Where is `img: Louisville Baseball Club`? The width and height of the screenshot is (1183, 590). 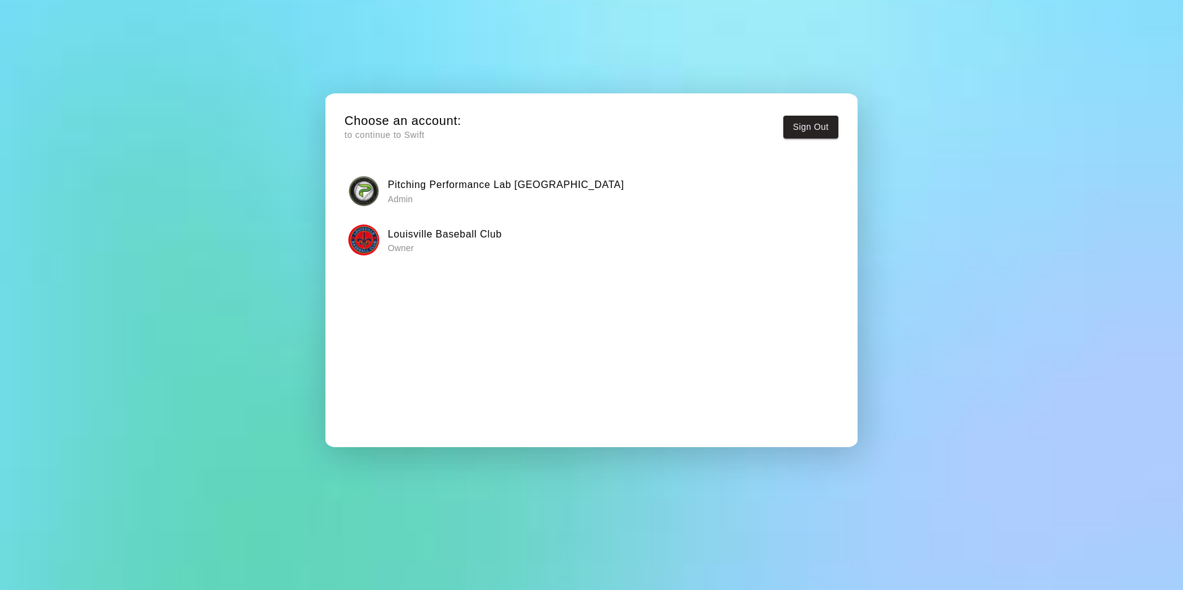
img: Louisville Baseball Club is located at coordinates (364, 240).